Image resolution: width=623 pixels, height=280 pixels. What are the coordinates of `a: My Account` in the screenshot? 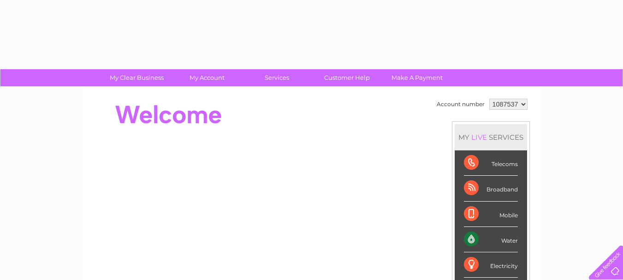 It's located at (206, 77).